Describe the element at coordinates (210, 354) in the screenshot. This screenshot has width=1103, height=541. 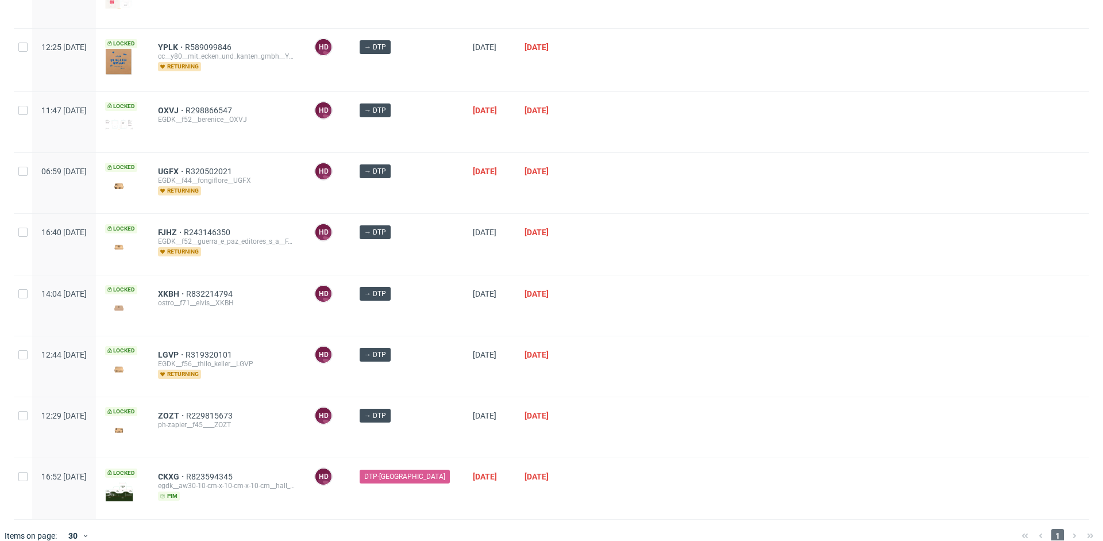
I see `a: R319320101` at that location.